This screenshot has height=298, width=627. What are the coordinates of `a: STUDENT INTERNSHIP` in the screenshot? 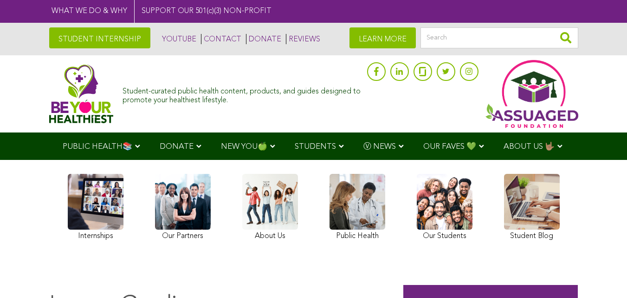 It's located at (100, 38).